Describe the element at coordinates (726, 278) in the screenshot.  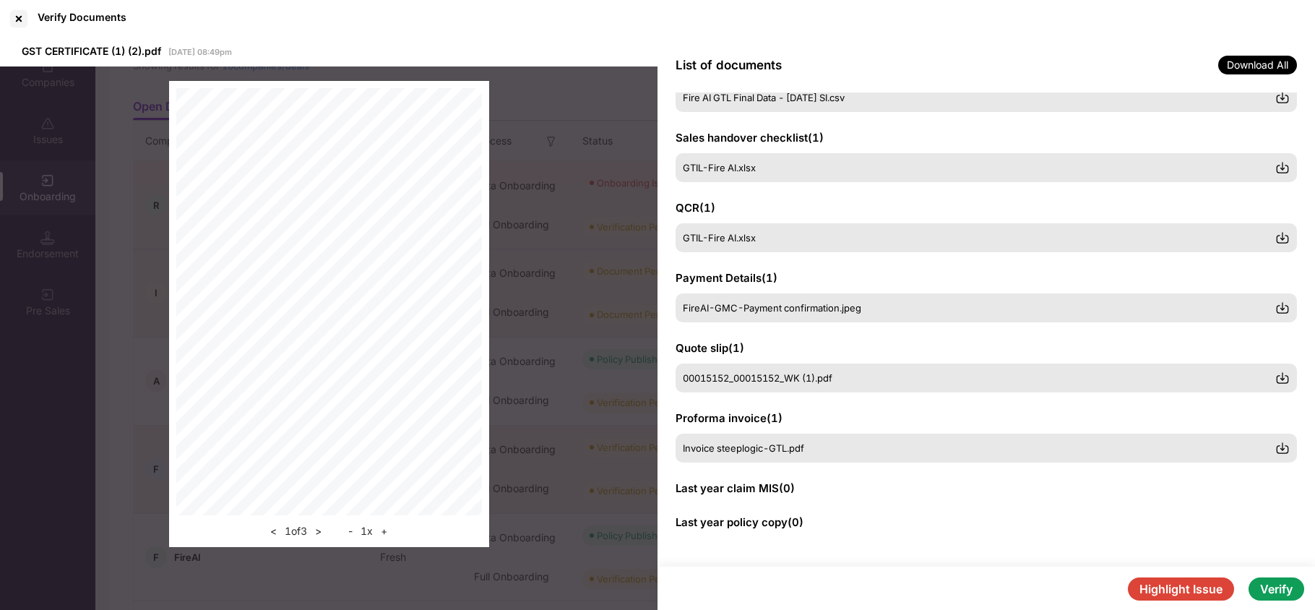
I see `span: Payment Details ( 1 )` at that location.